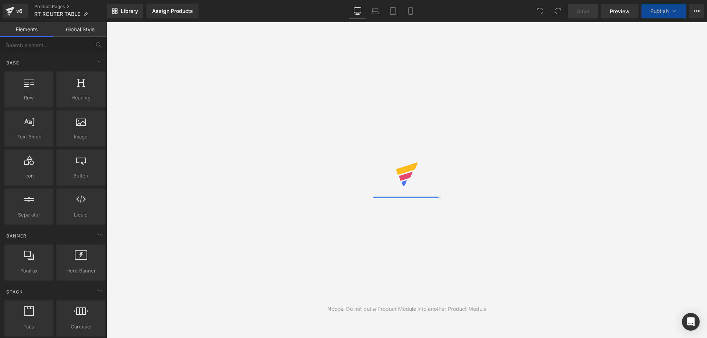 This screenshot has height=338, width=707. What do you see at coordinates (583, 11) in the screenshot?
I see `span: Save` at bounding box center [583, 11].